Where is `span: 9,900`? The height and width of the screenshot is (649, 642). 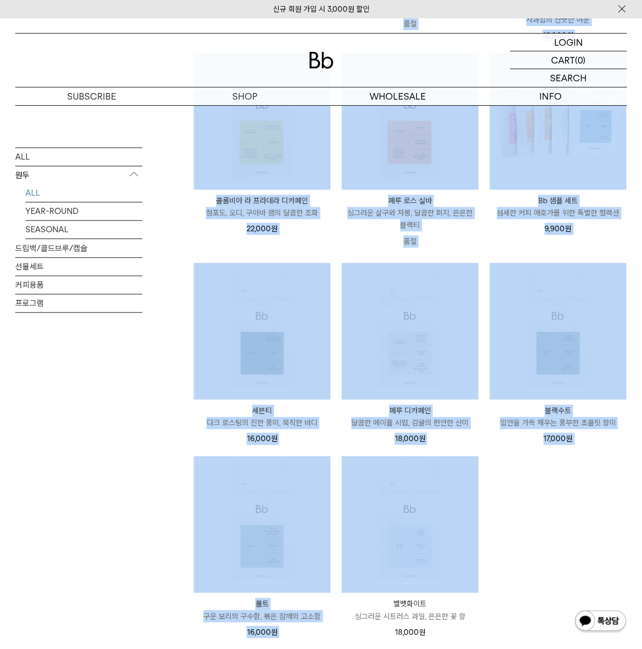 span: 9,900 is located at coordinates (557, 229).